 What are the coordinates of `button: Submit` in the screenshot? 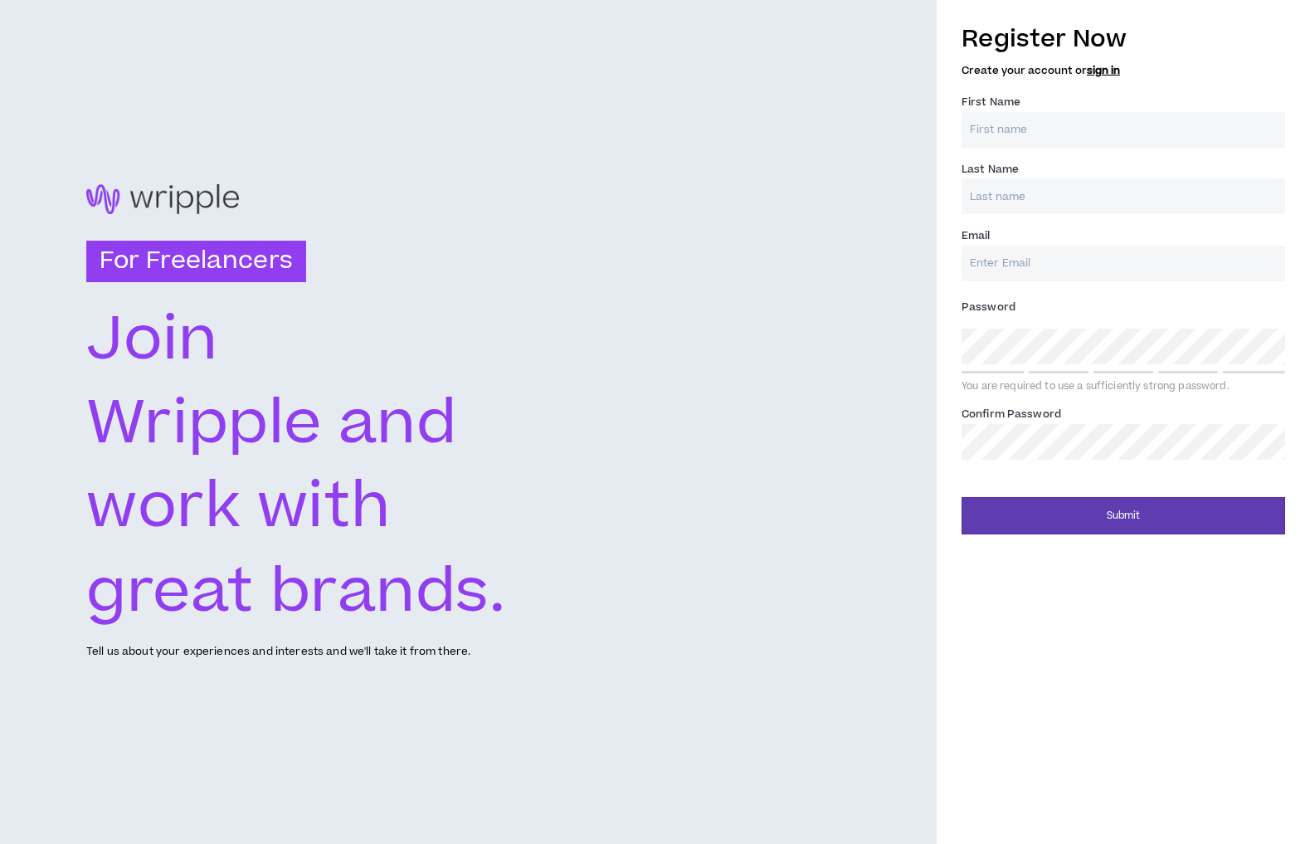 It's located at (1123, 515).